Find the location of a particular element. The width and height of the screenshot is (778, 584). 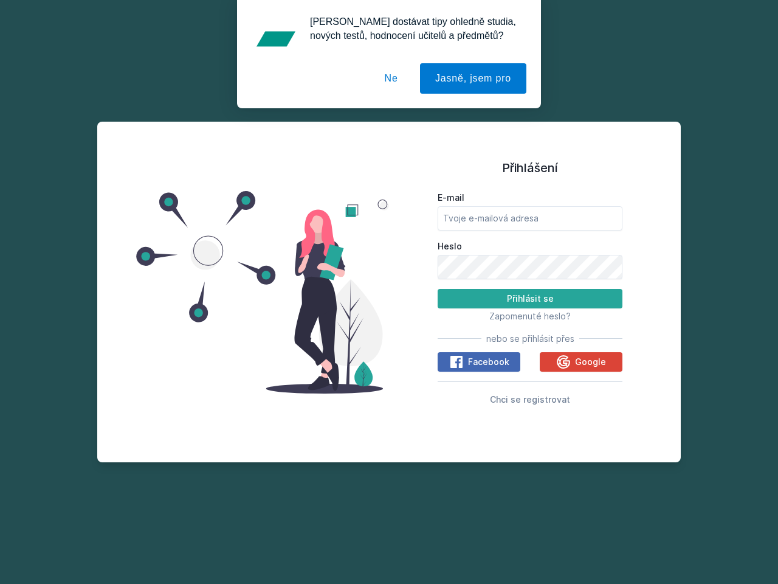

button: Jasně, jsem pro is located at coordinates (473, 78).